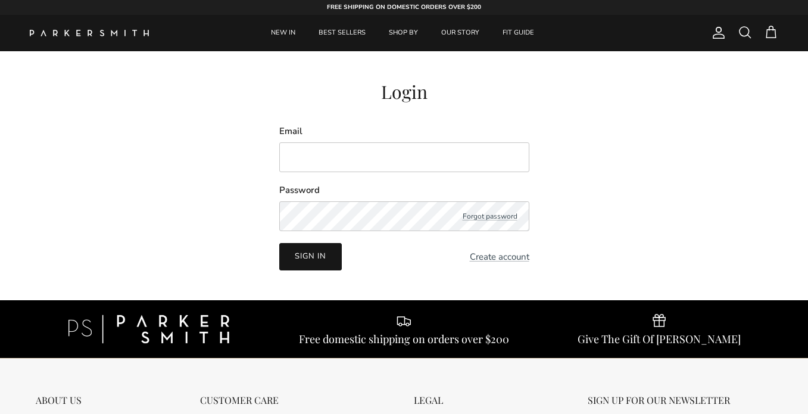  Describe the element at coordinates (403, 33) in the screenshot. I see `a: SHOP BY` at that location.